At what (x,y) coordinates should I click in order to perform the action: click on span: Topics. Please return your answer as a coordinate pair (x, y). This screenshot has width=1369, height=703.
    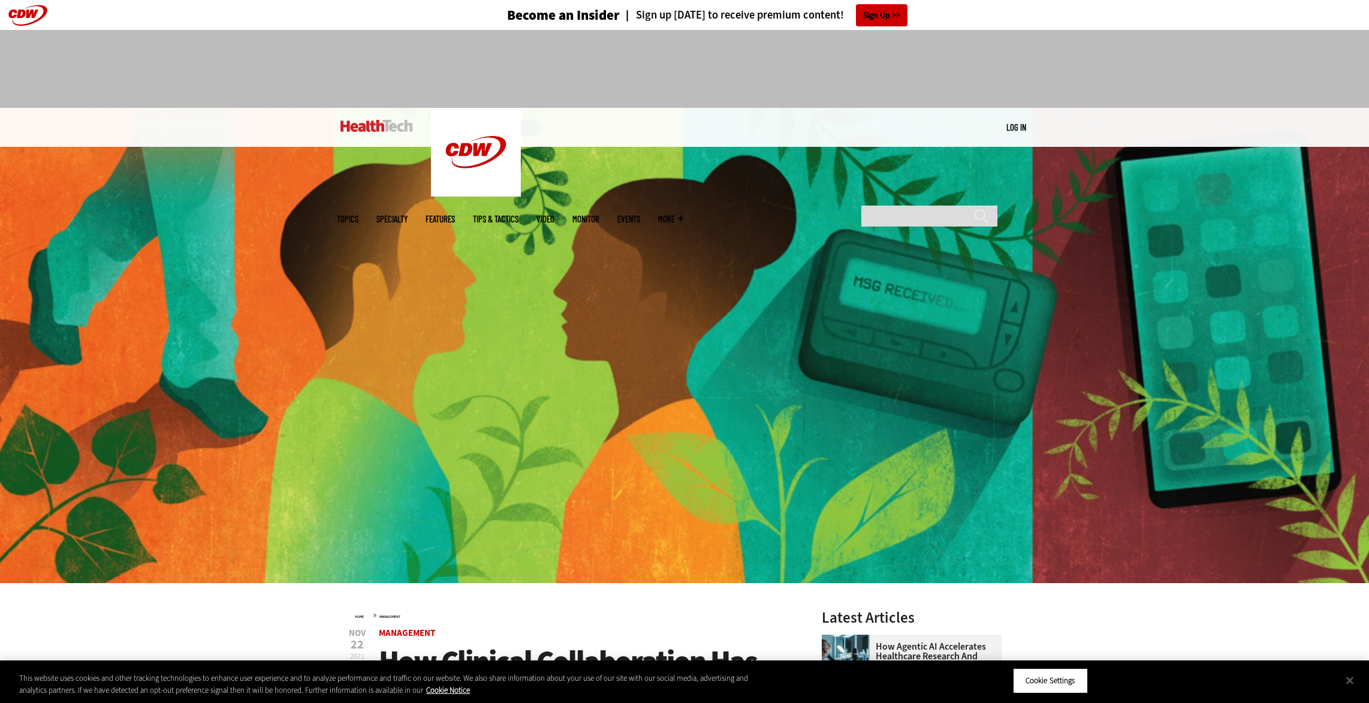
    Looking at the image, I should click on (348, 219).